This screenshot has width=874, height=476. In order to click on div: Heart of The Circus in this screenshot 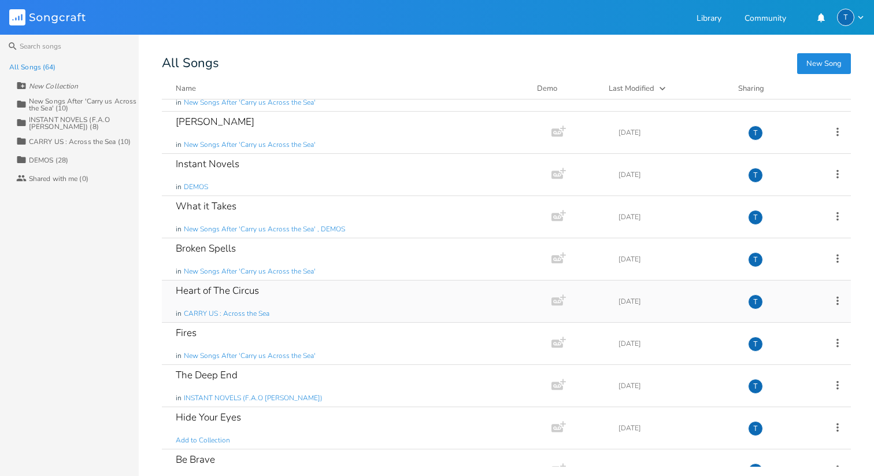, I will do `click(217, 290)`.